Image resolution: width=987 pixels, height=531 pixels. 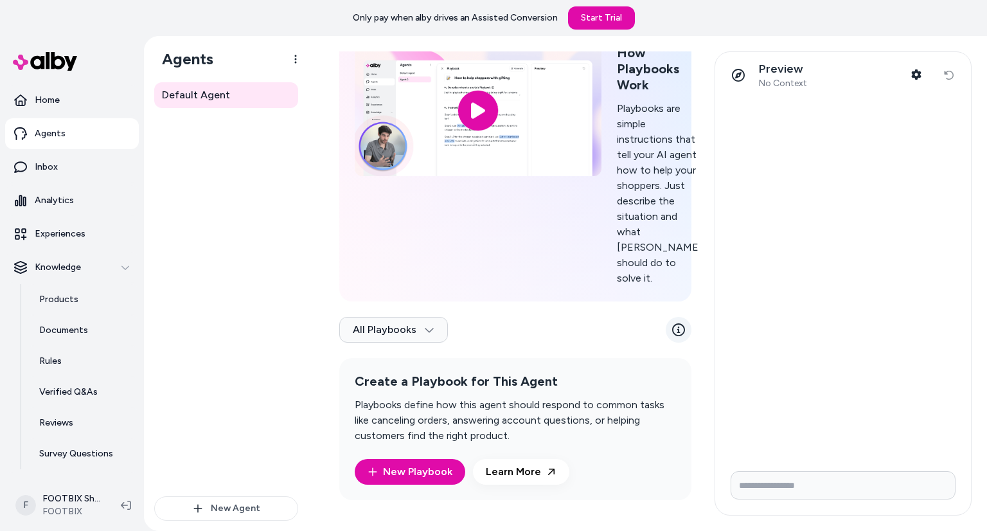 I want to click on a: Default Agent, so click(x=226, y=95).